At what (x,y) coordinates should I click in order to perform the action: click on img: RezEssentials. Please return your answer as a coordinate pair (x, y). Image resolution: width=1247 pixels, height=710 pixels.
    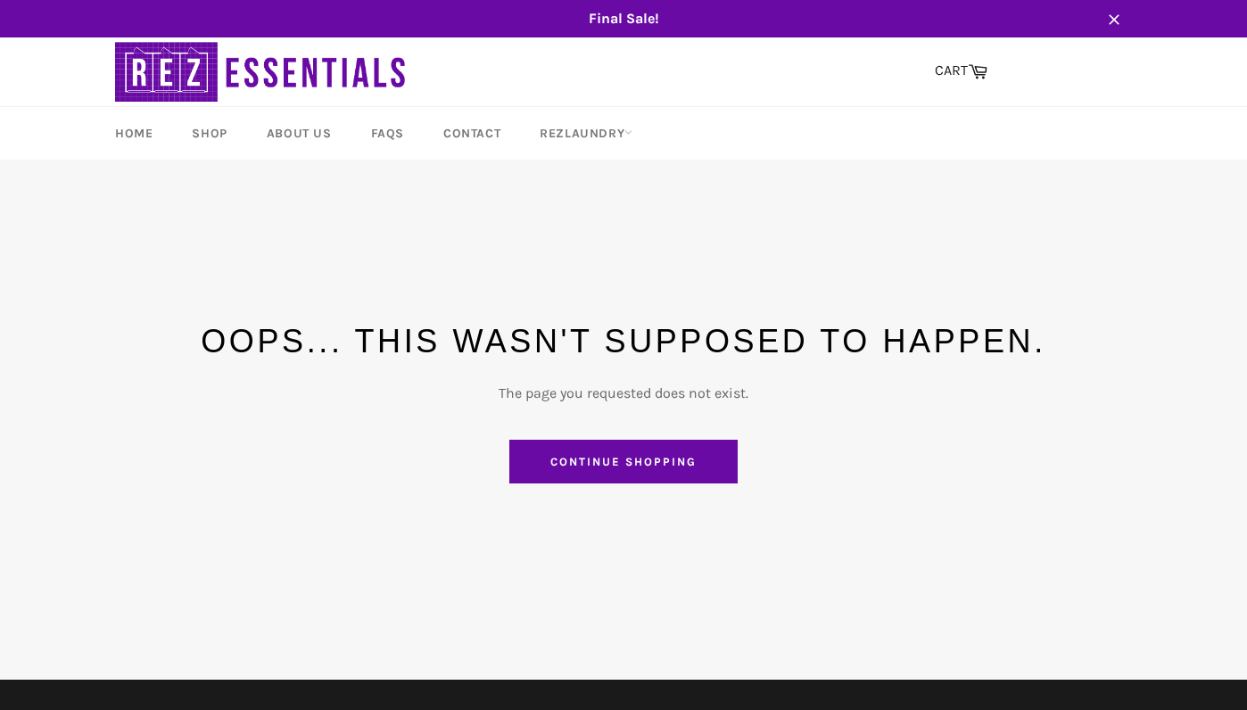
    Looking at the image, I should click on (262, 71).